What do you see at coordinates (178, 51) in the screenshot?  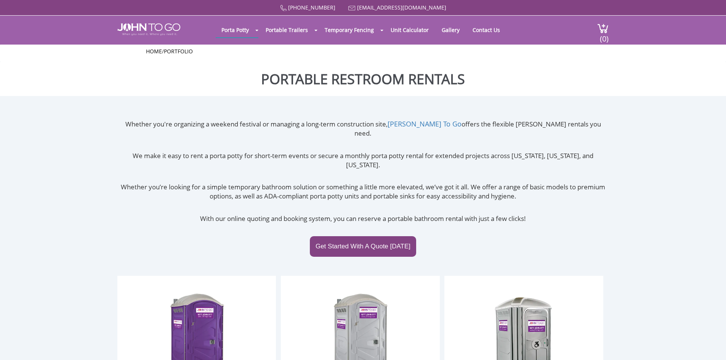 I see `a: Portfolio` at bounding box center [178, 51].